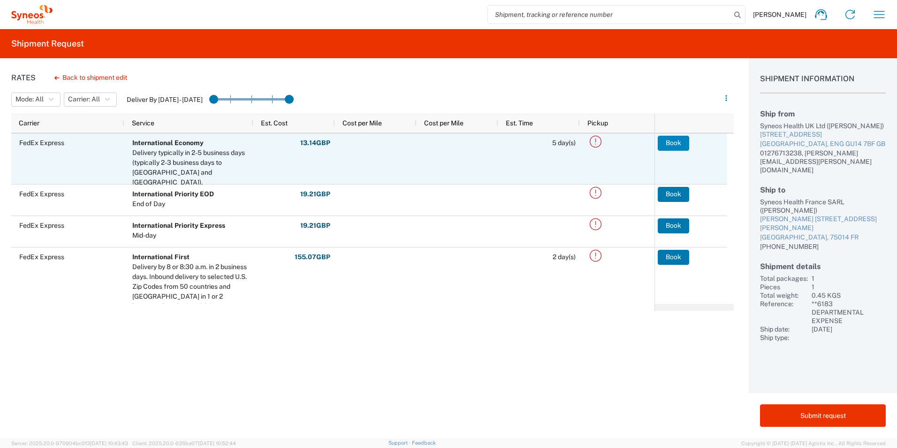 The width and height of the screenshot is (897, 448). Describe the element at coordinates (849, 295) in the screenshot. I see `div: 0.45 KGS` at that location.